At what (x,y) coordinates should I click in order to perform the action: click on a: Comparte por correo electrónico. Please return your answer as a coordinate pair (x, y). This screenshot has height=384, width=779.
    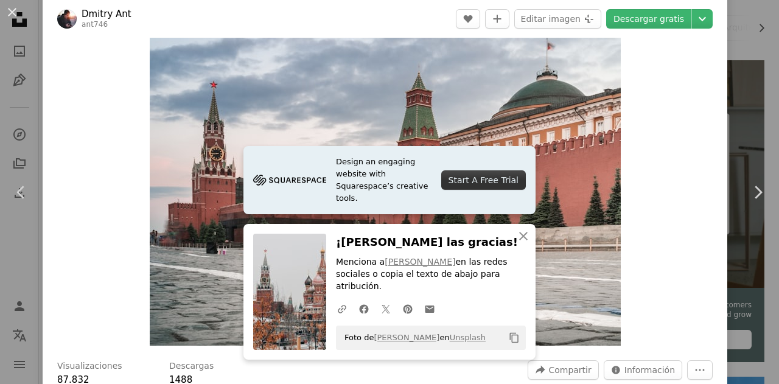
    Looking at the image, I should click on (430, 309).